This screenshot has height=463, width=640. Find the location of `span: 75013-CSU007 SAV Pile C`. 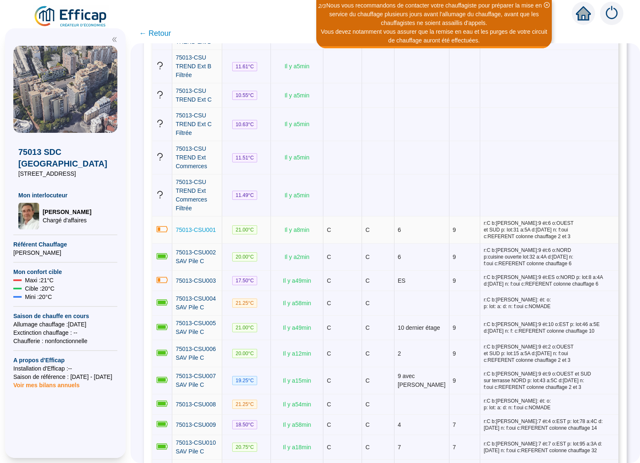

span: 75013-CSU007 SAV Pile C is located at coordinates (196, 380).